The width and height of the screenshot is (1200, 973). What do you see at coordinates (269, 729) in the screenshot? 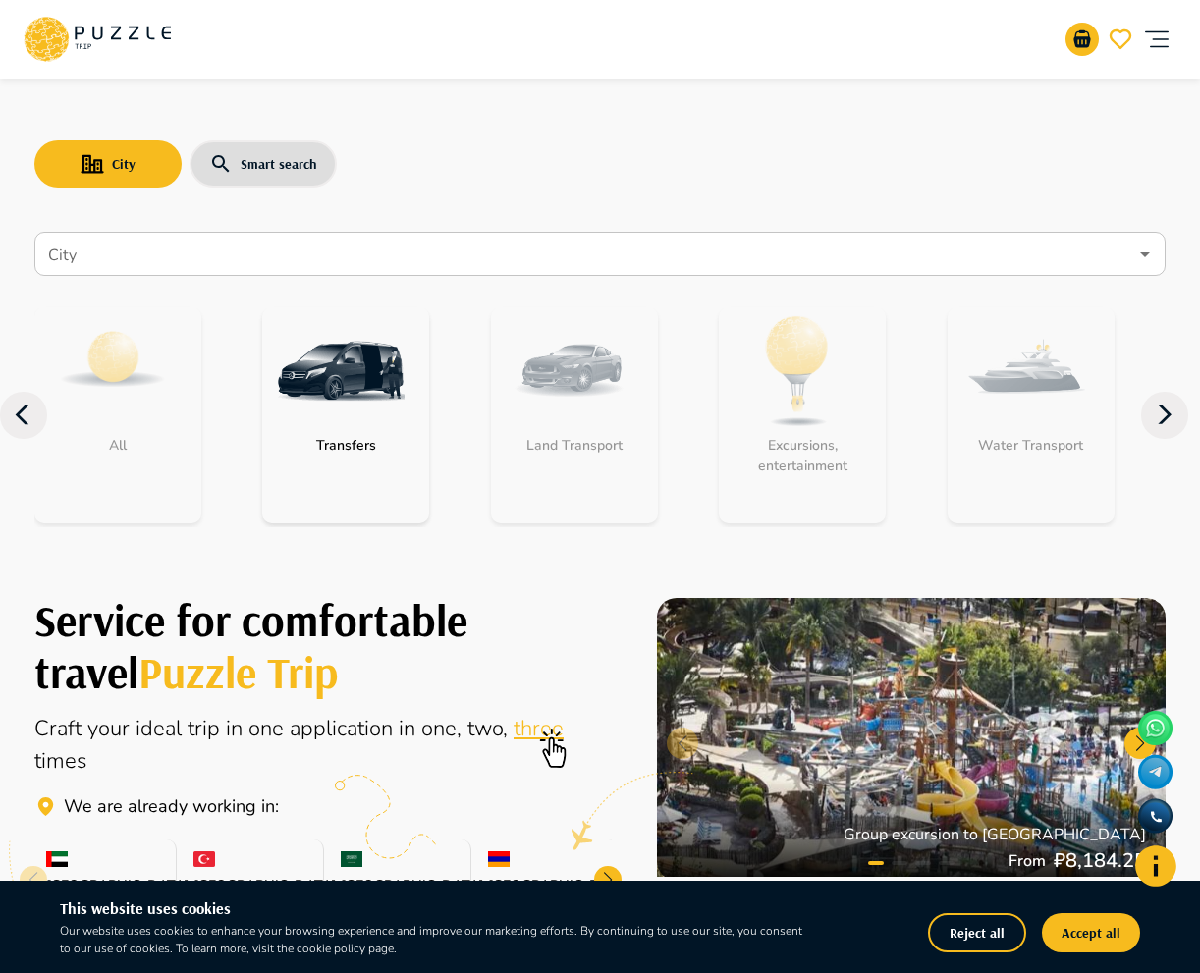
I see `span: one` at bounding box center [269, 729].